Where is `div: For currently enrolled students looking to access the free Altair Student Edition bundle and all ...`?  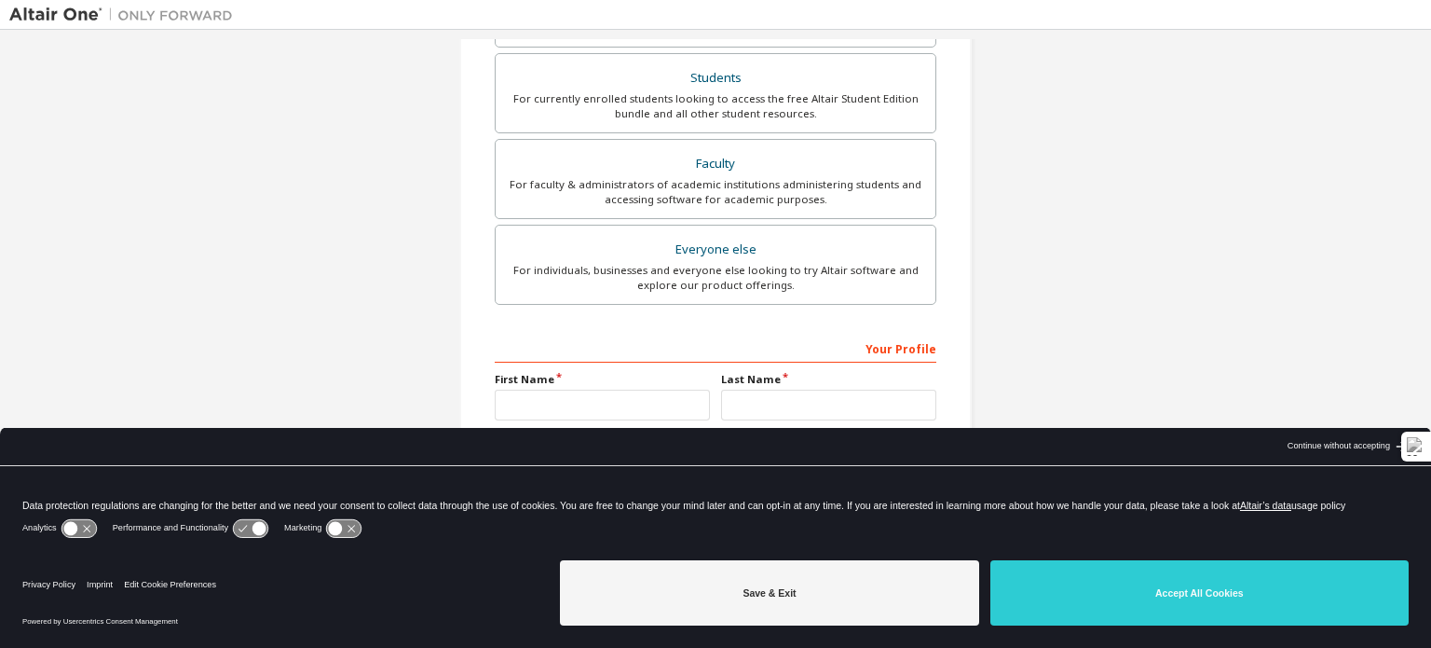
div: For currently enrolled students looking to access the free Altair Student Edition bundle and all ... is located at coordinates (716, 106).